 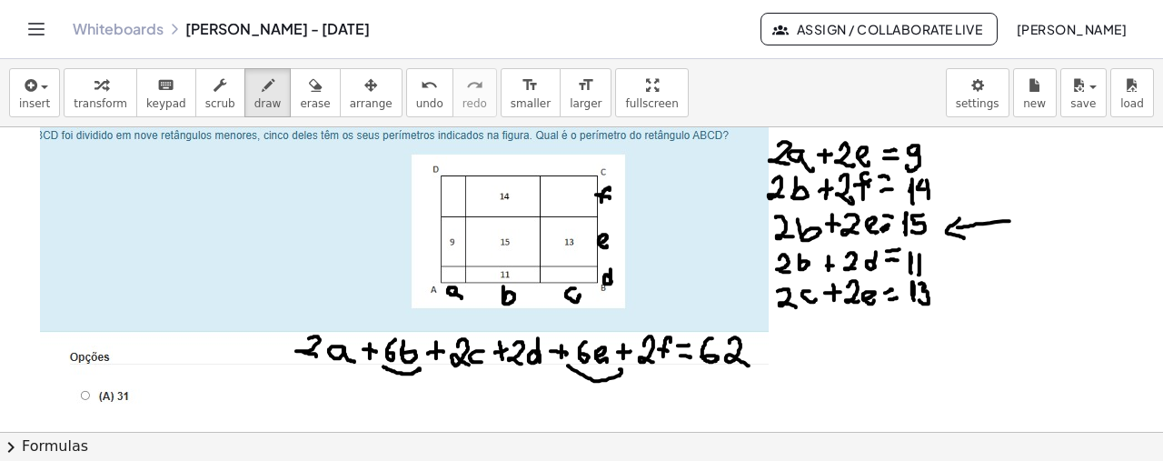 I want to click on span: save, so click(x=1084, y=104).